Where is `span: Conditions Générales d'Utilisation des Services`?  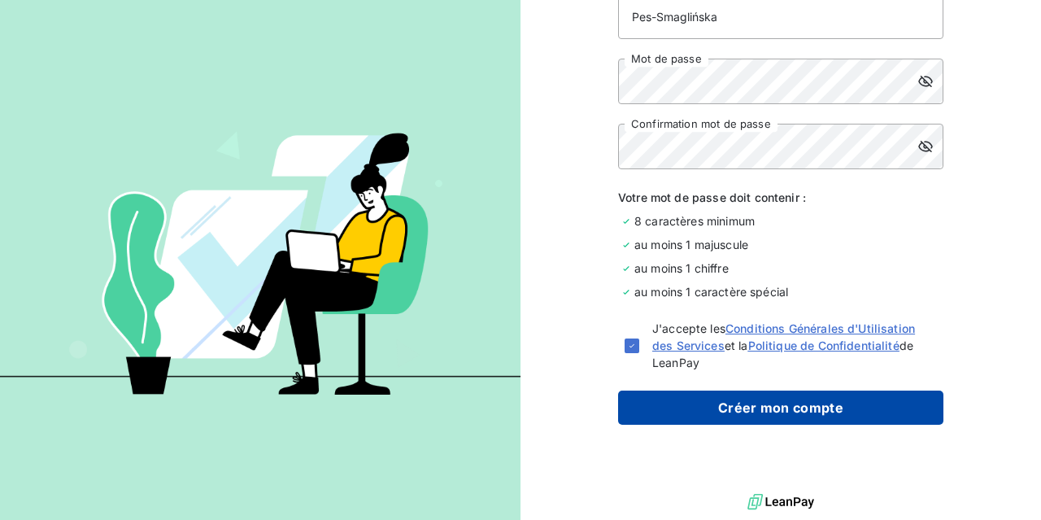
span: Conditions Générales d'Utilisation des Services is located at coordinates (783, 337).